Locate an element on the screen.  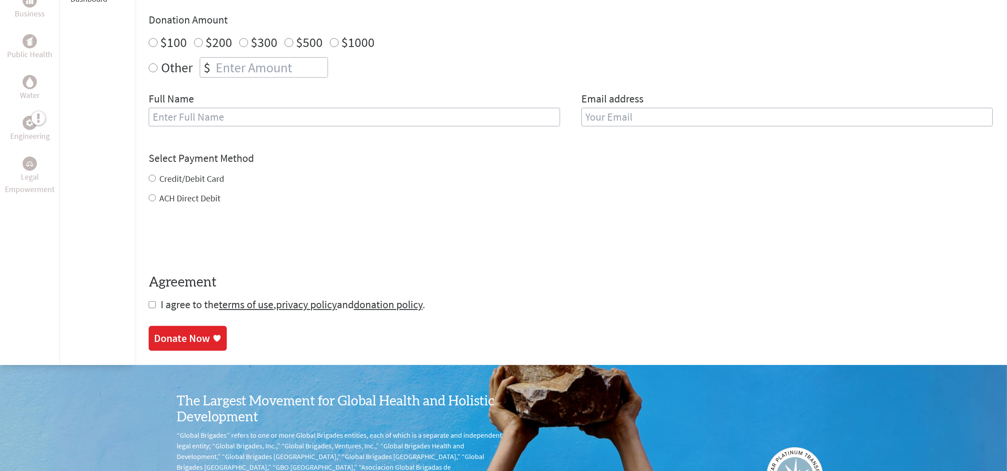
img: Legal Empowerment is located at coordinates (30, 164).